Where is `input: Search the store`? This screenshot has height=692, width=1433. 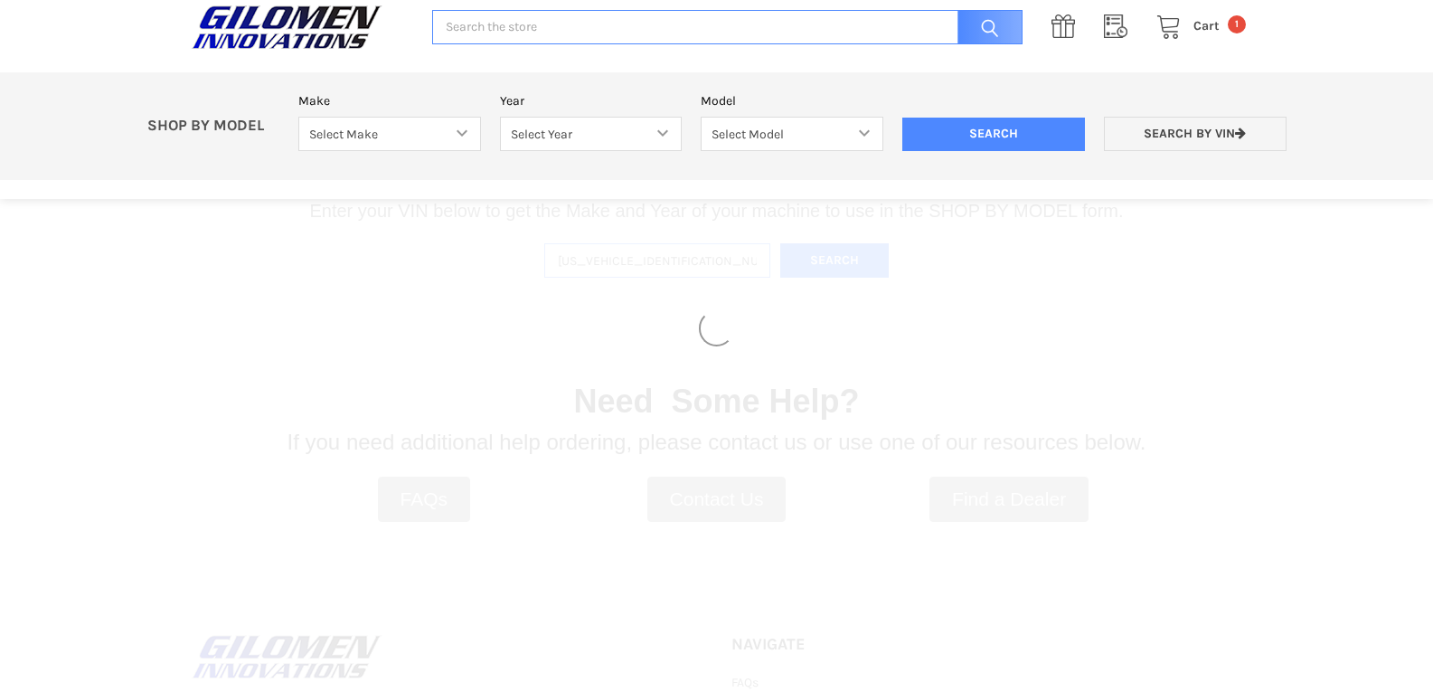
input: Search the store is located at coordinates (727, 27).